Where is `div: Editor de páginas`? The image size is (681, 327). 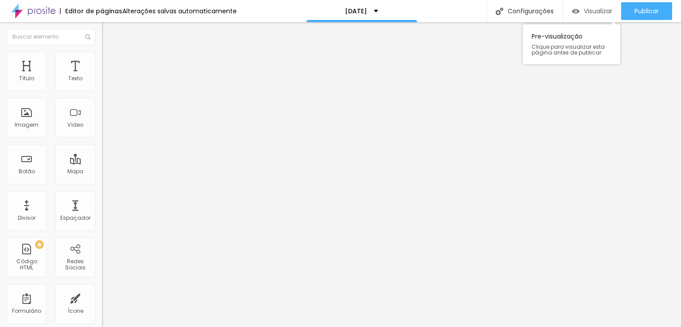 div: Editor de páginas is located at coordinates (91, 11).